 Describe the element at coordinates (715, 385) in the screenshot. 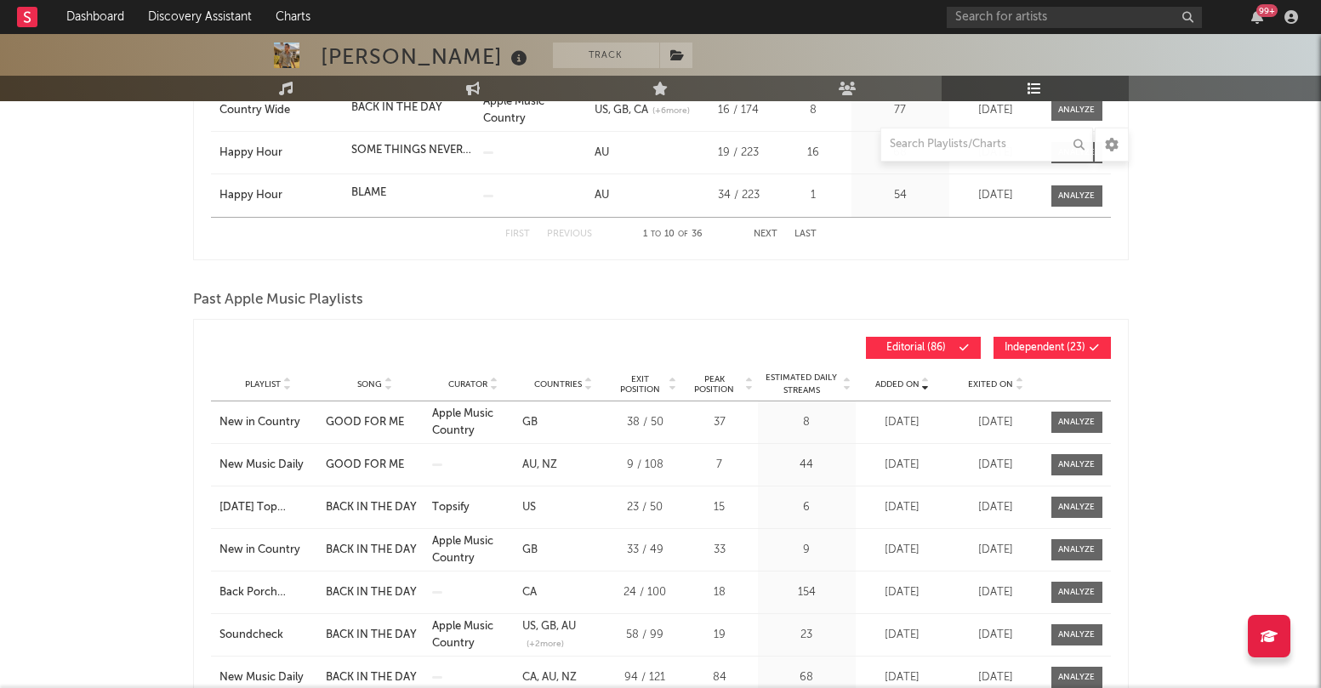

I see `span: Peak Position` at that location.